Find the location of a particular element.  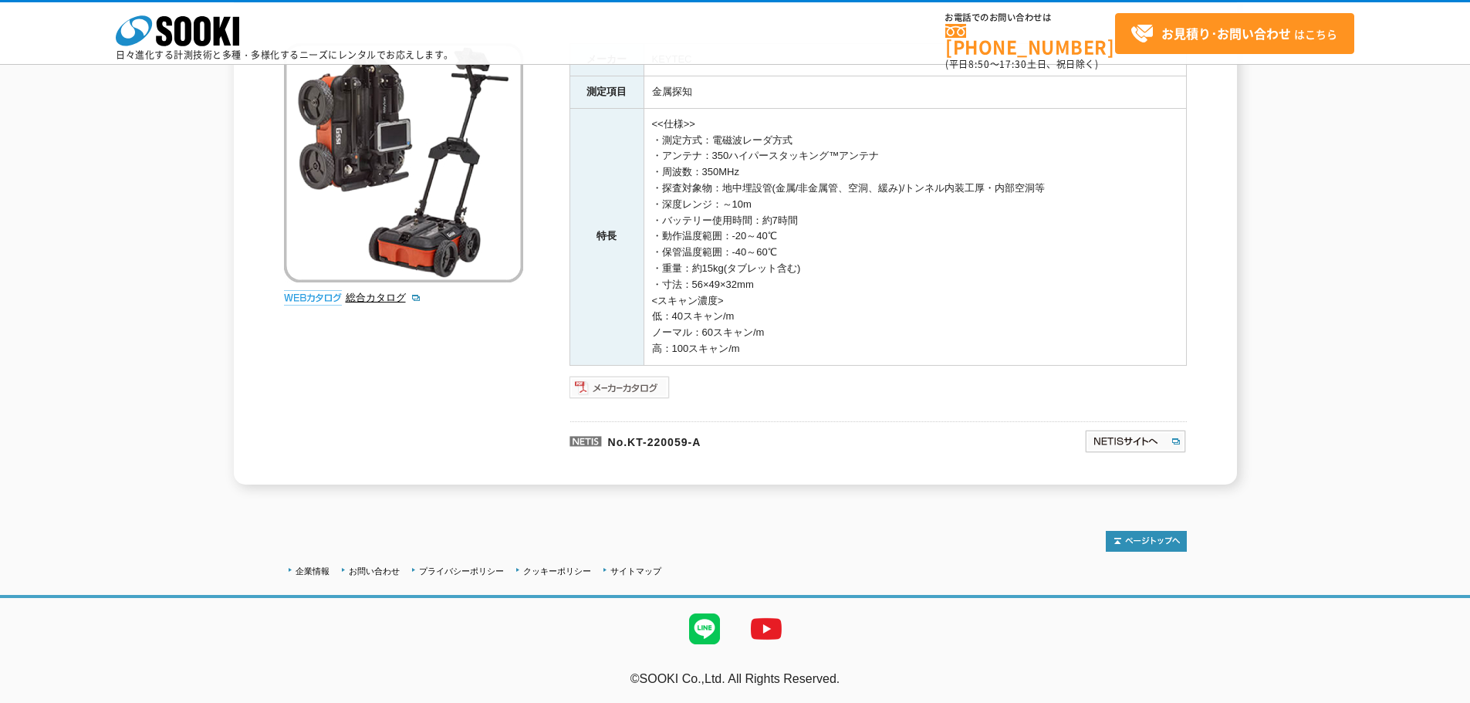

a: プライバシーポリシー is located at coordinates (461, 571).